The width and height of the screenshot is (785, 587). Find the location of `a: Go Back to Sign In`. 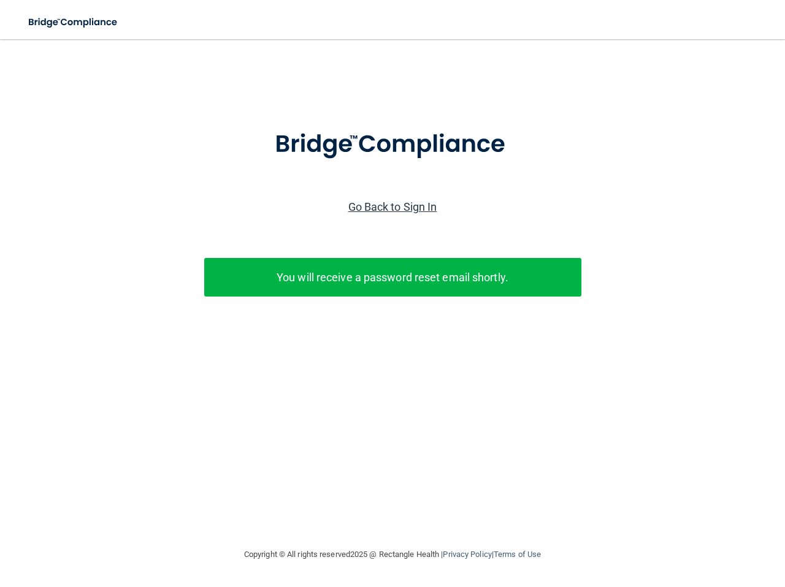

a: Go Back to Sign In is located at coordinates (392, 207).